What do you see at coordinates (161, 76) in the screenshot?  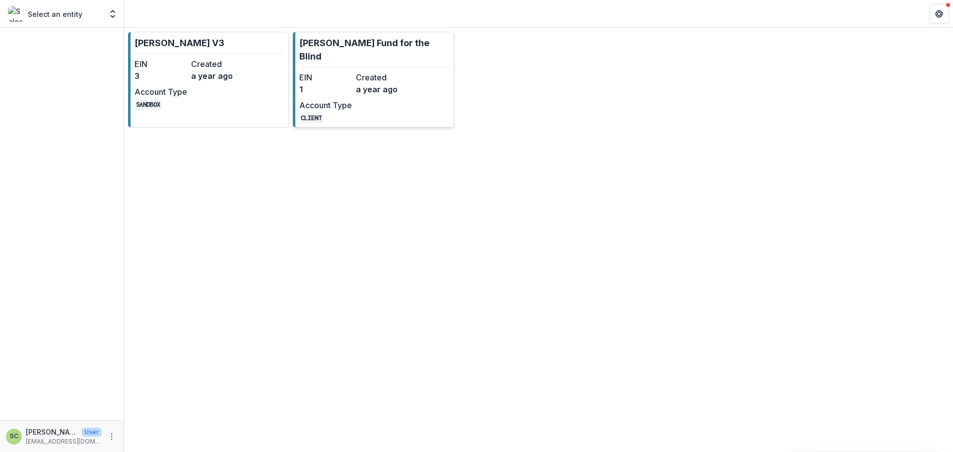 I see `dd: 3` at bounding box center [161, 76].